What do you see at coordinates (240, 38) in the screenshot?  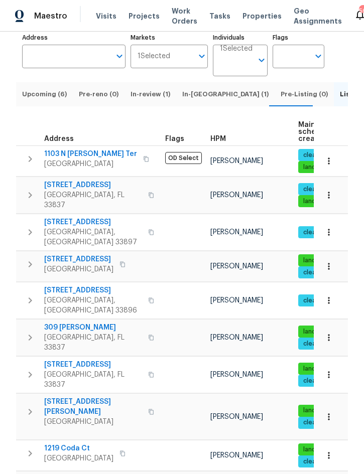 I see `label: Individuals` at bounding box center [240, 38].